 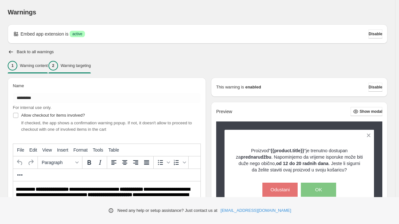 What do you see at coordinates (20, 175) in the screenshot?
I see `button: More...` at bounding box center [20, 175].